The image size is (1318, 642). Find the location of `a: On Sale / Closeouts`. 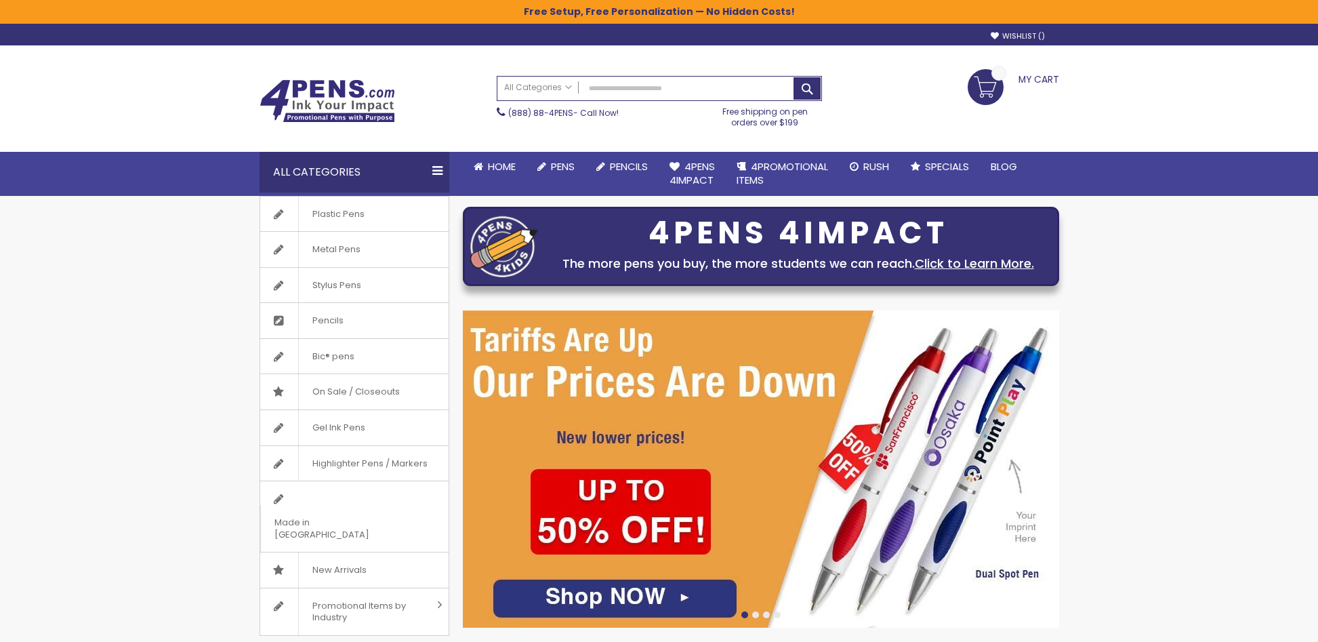

a: On Sale / Closeouts is located at coordinates (355, 392).